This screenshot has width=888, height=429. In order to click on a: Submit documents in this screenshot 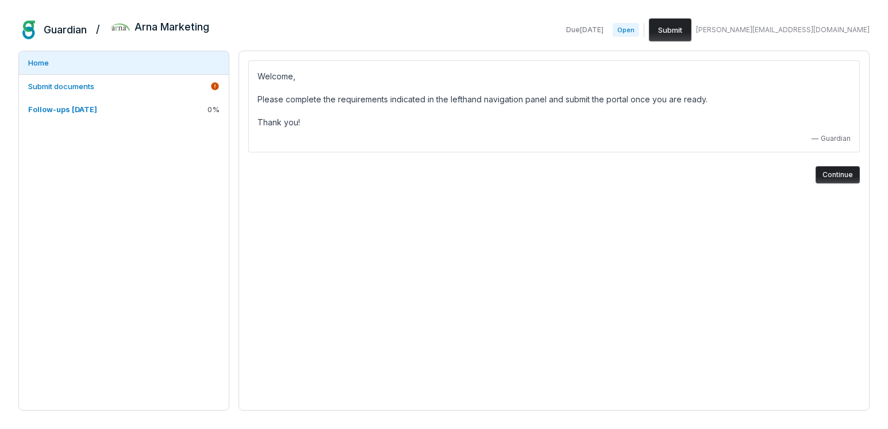, I will do `click(124, 86)`.